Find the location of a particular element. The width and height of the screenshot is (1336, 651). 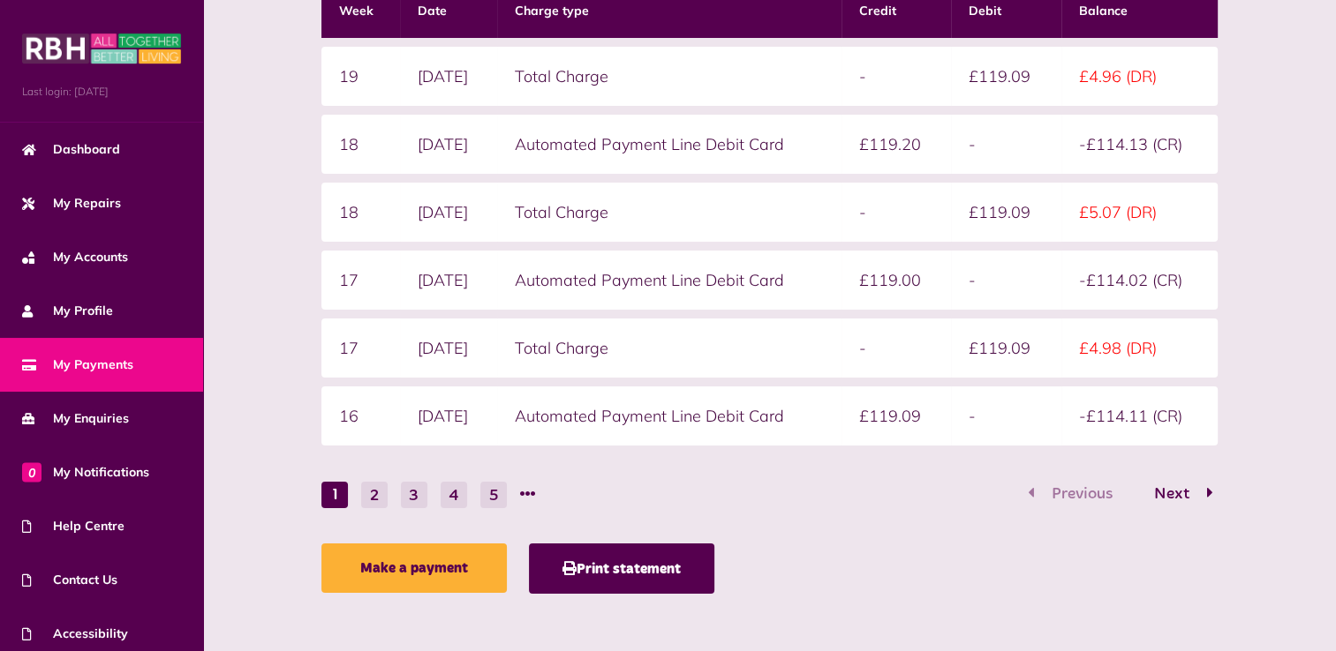

span: Dashboard is located at coordinates (71, 149).